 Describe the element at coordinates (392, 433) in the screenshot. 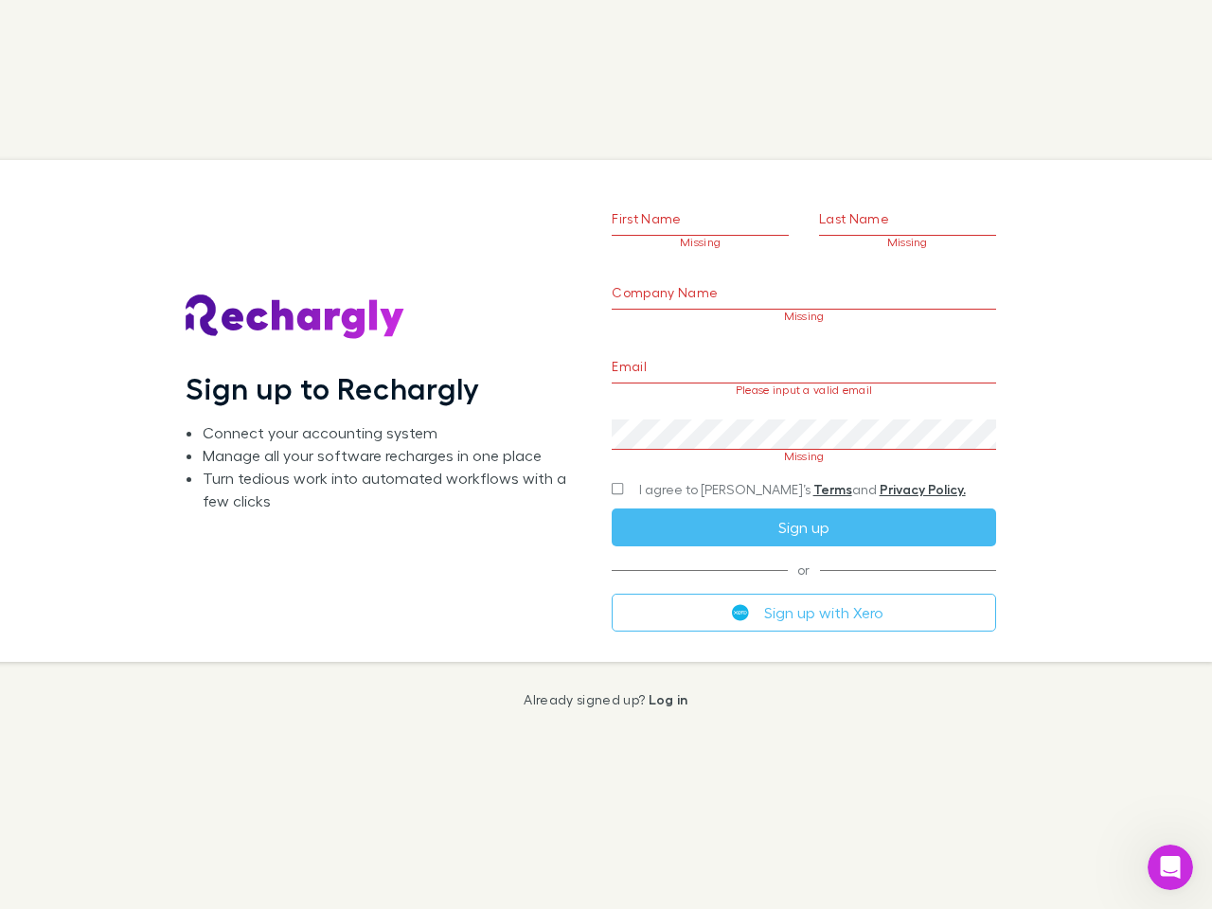

I see `li: Connect your accounting system` at that location.